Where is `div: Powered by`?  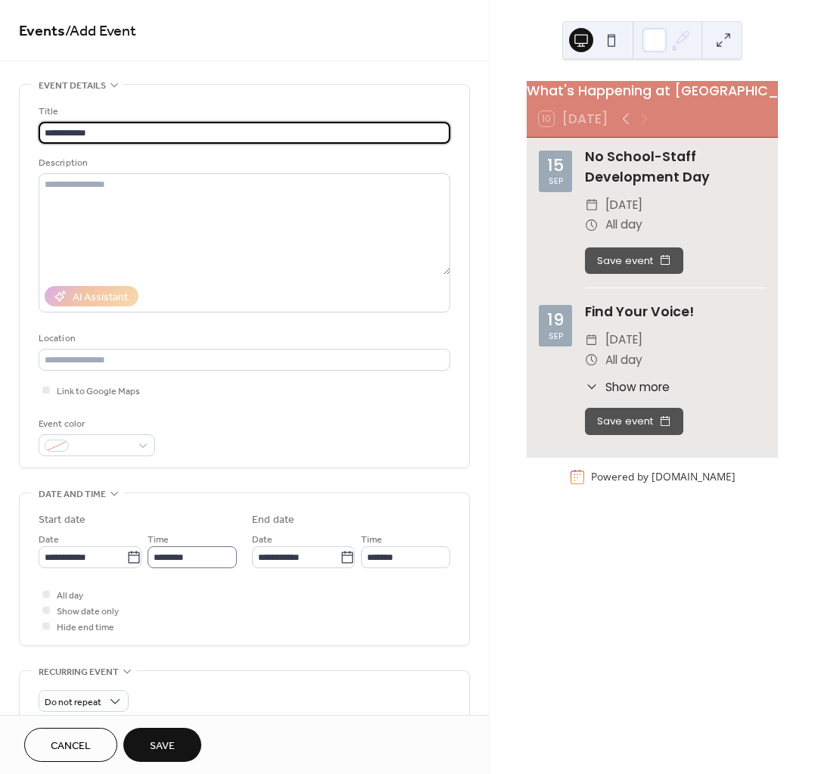
div: Powered by is located at coordinates (663, 477).